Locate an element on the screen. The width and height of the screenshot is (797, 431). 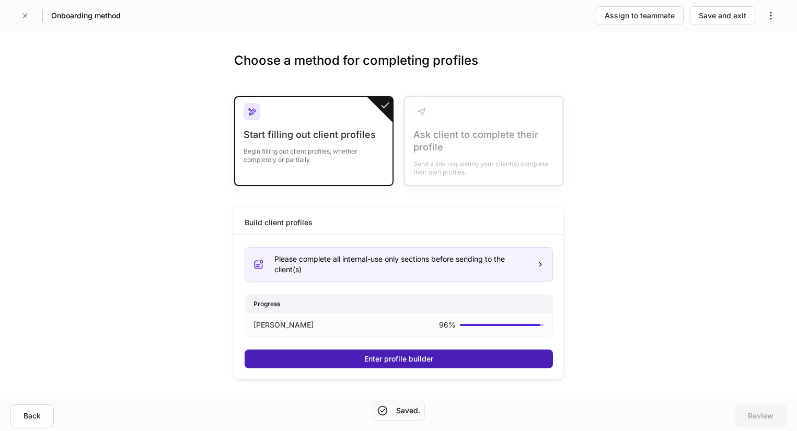
h3: Choose a method for completing profiles is located at coordinates (399, 69).